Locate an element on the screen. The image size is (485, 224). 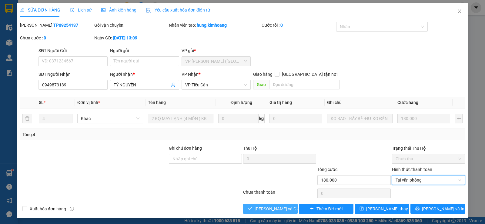
span: Ảnh kiện hàng is located at coordinates (119, 10).